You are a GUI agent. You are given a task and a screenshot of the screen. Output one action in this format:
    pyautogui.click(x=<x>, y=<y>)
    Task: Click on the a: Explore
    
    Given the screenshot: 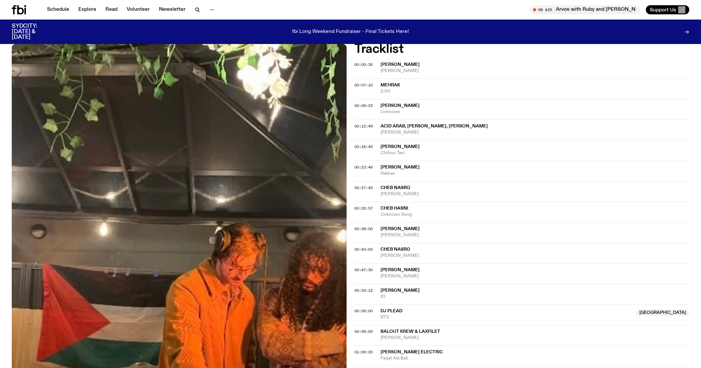 What is the action you would take?
    pyautogui.click(x=87, y=10)
    